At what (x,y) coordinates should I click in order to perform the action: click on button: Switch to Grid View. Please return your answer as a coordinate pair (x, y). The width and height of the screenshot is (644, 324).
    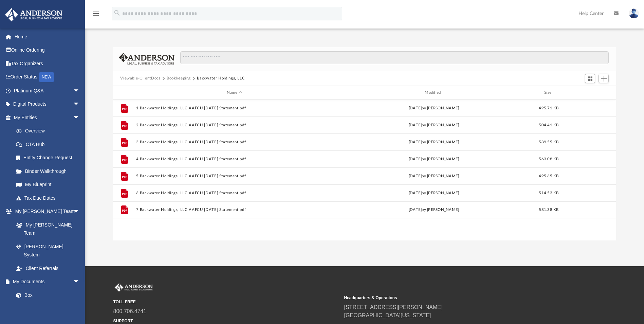
    Looking at the image, I should click on (590, 78).